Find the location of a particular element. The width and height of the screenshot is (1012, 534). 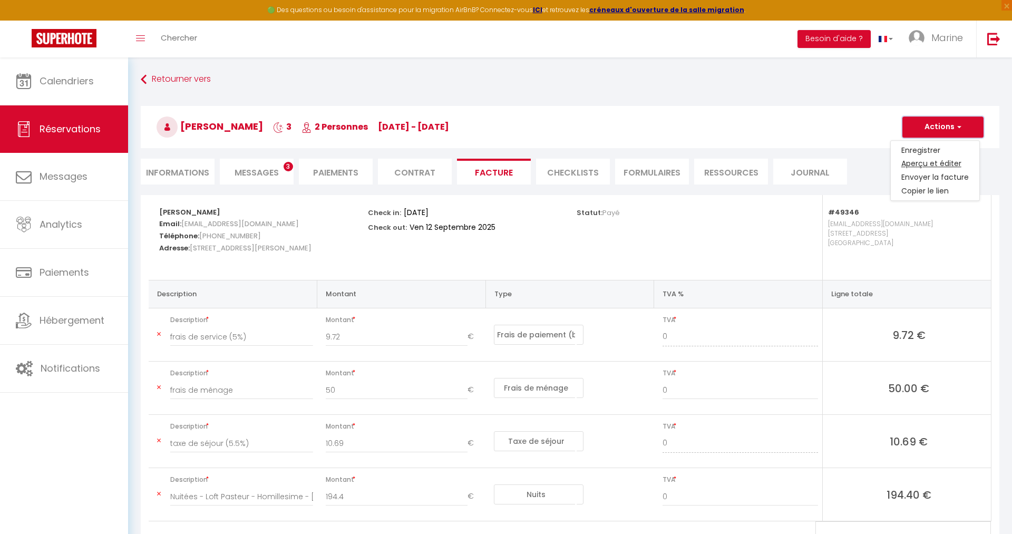

span: Réservations is located at coordinates (70, 129).